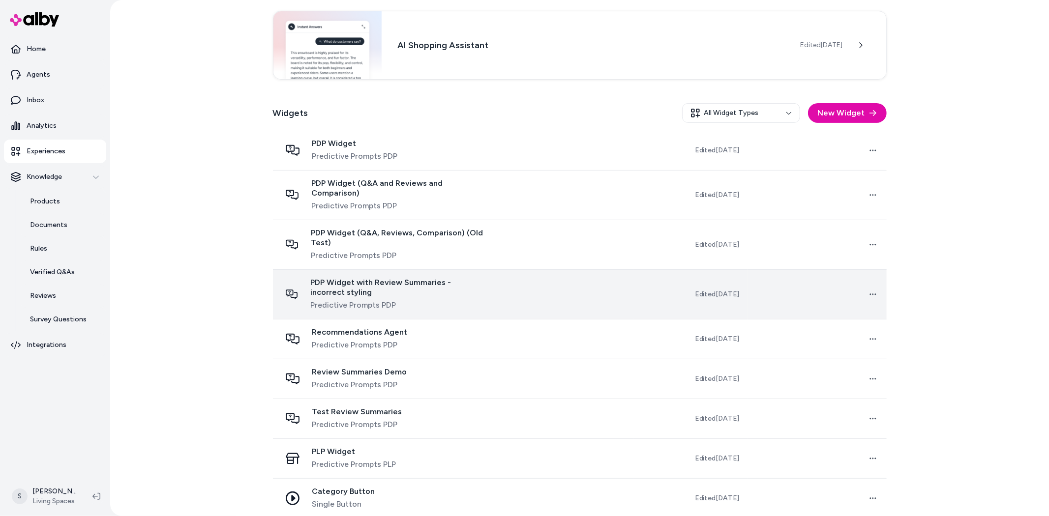 This screenshot has height=516, width=1049. What do you see at coordinates (354, 452) in the screenshot?
I see `span: PLP Widget` at bounding box center [354, 452].